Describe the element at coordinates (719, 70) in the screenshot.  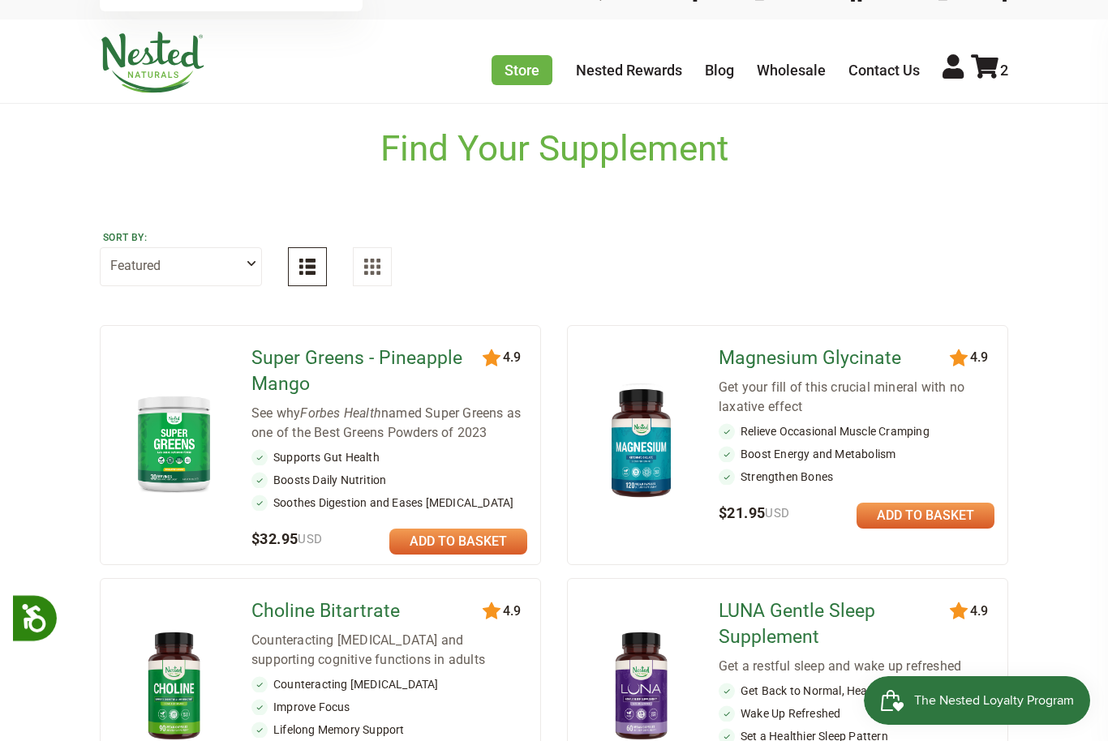
I see `a: Blog` at that location.